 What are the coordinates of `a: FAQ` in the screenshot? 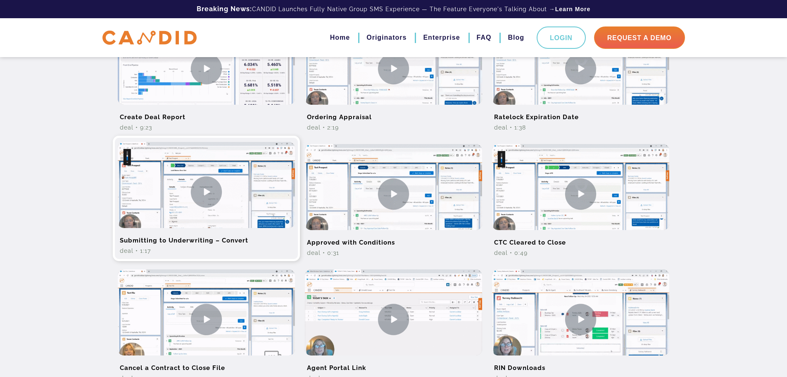 It's located at (484, 38).